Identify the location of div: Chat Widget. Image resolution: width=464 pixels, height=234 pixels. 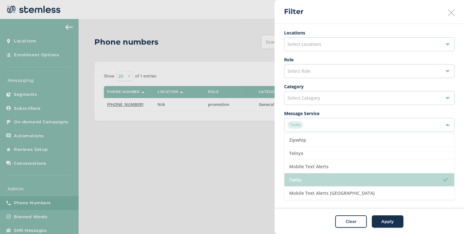
(448, 218).